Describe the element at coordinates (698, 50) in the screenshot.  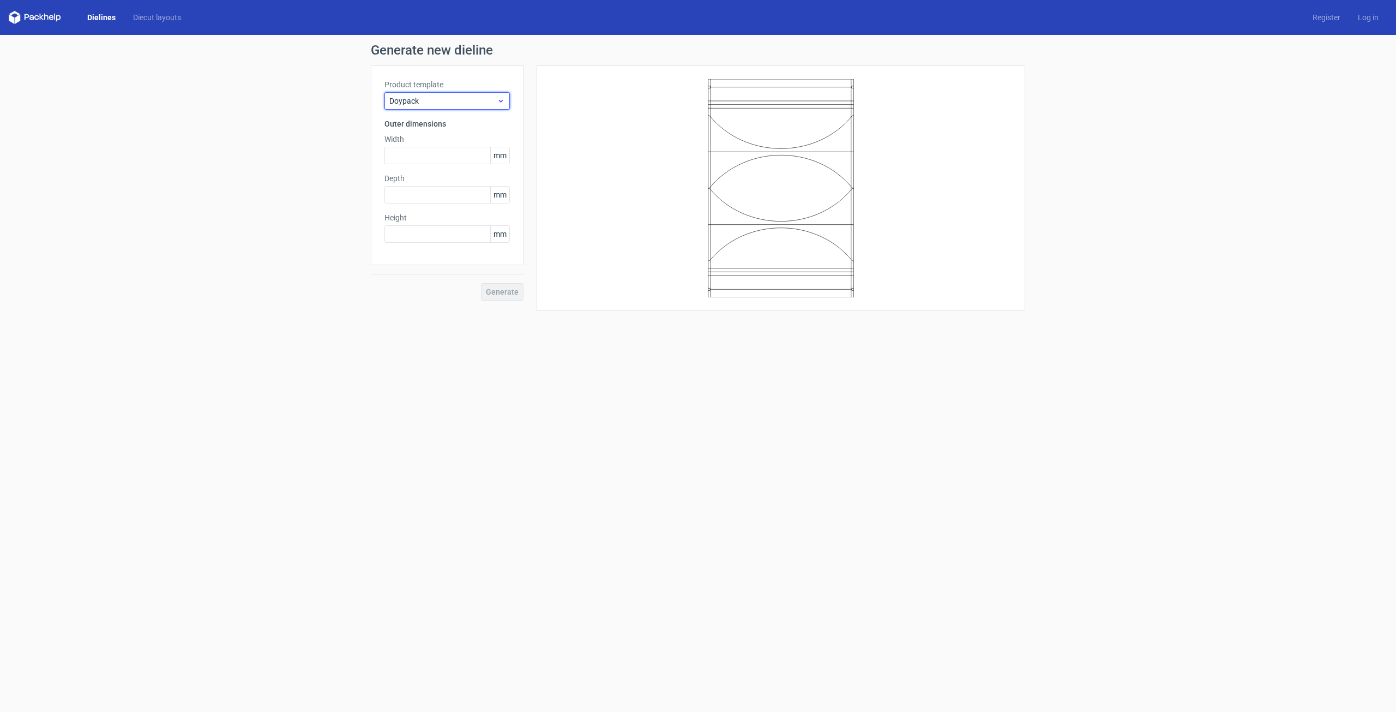
I see `h1: Generate new dieline` at that location.